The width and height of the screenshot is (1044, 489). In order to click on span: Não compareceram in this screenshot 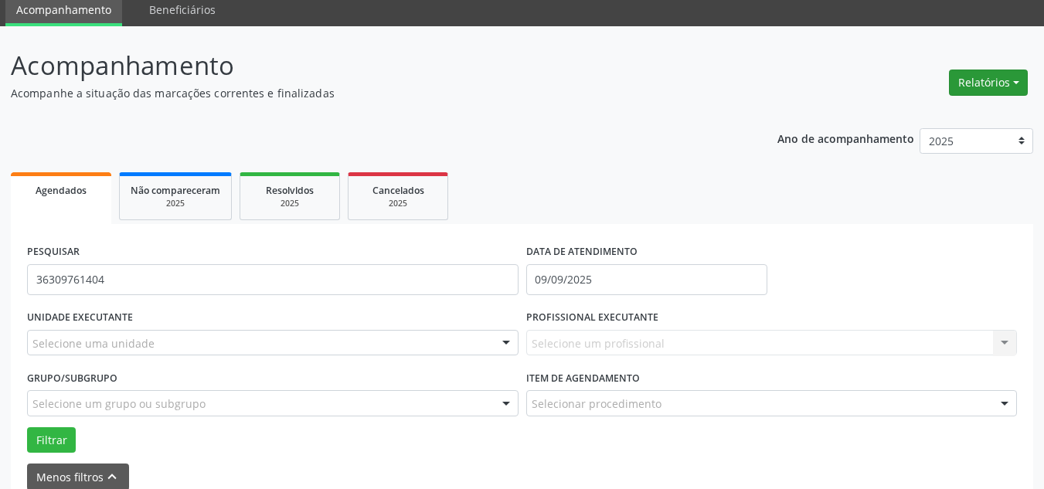, I will do `click(175, 190)`.